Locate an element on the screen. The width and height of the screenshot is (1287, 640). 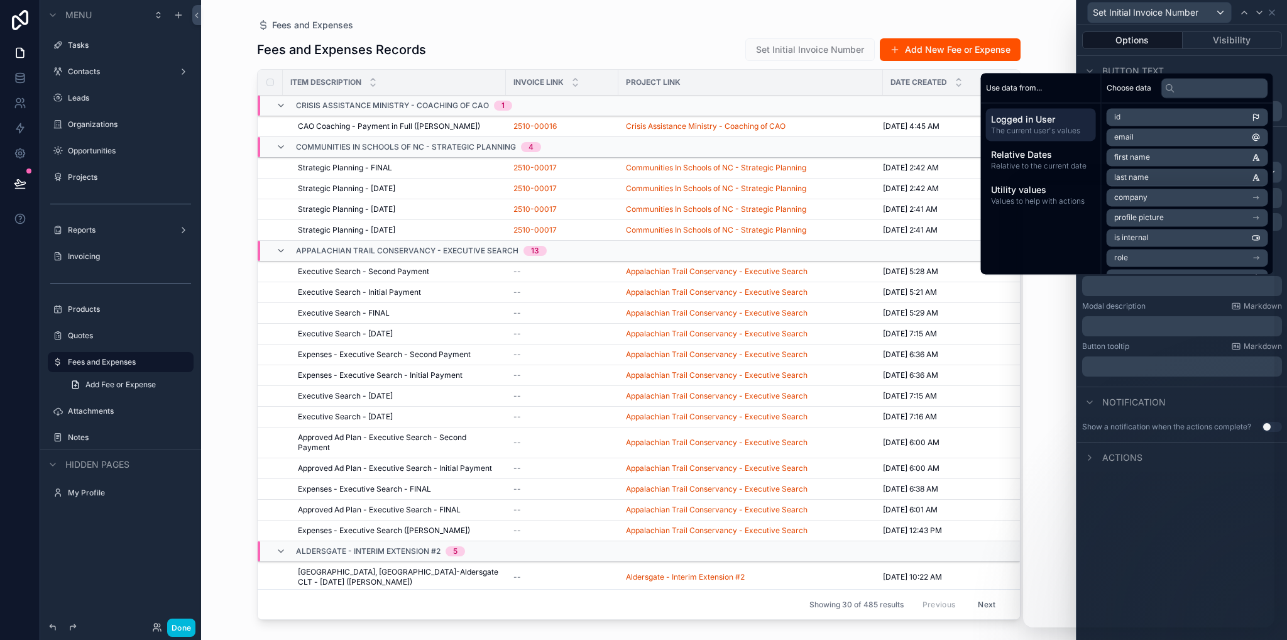
button: Done is located at coordinates (181, 627).